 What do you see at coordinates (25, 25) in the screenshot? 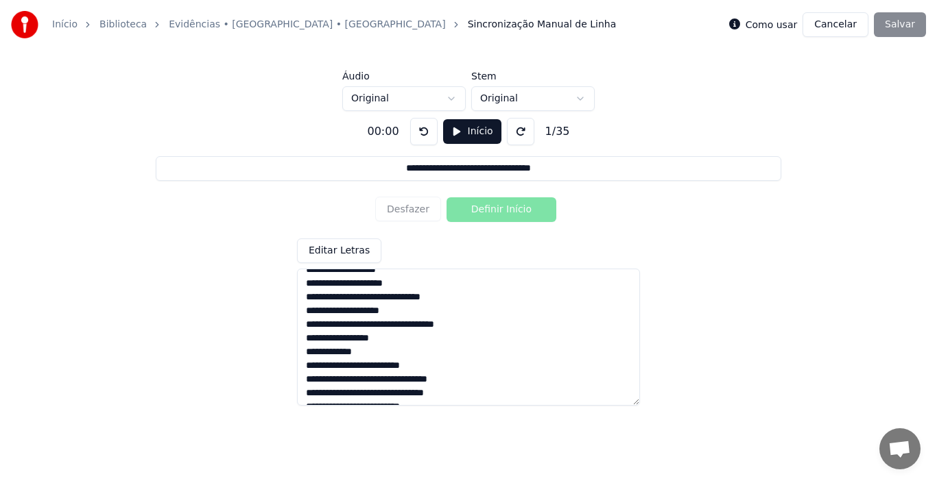
I see `img: youka` at bounding box center [25, 25].